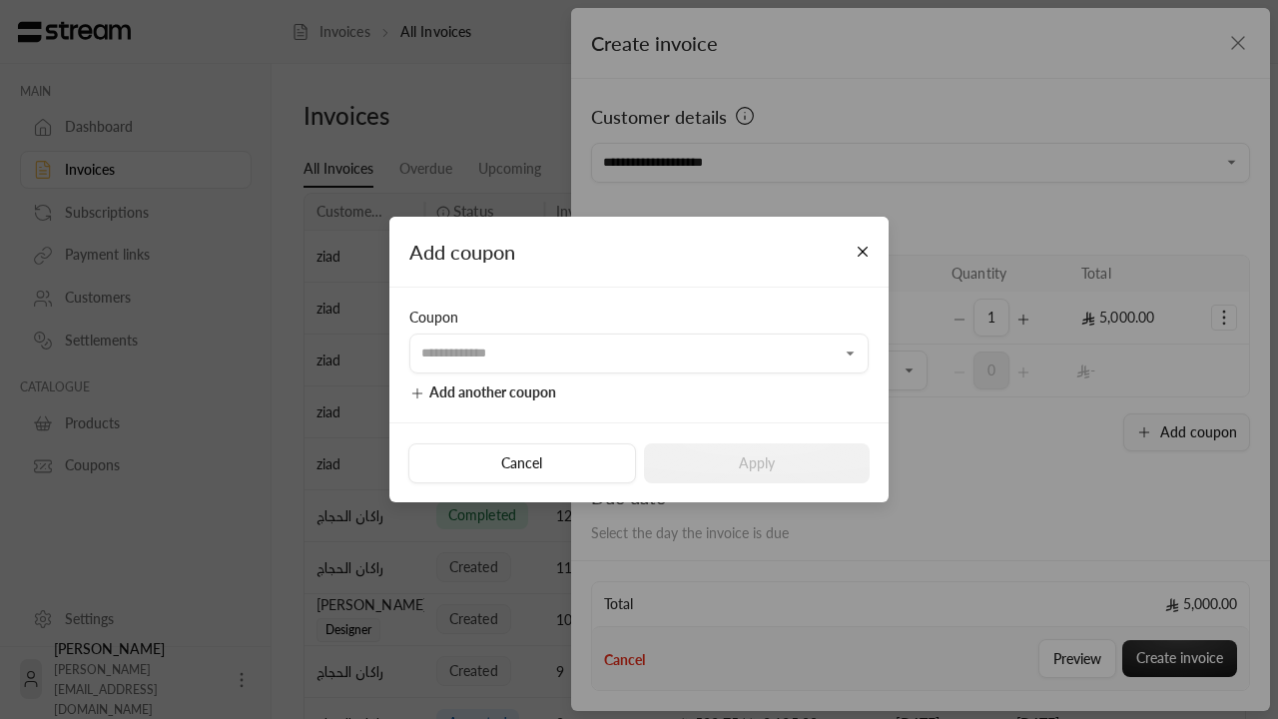 This screenshot has height=719, width=1278. Describe the element at coordinates (492, 391) in the screenshot. I see `span: Add another coupon` at that location.